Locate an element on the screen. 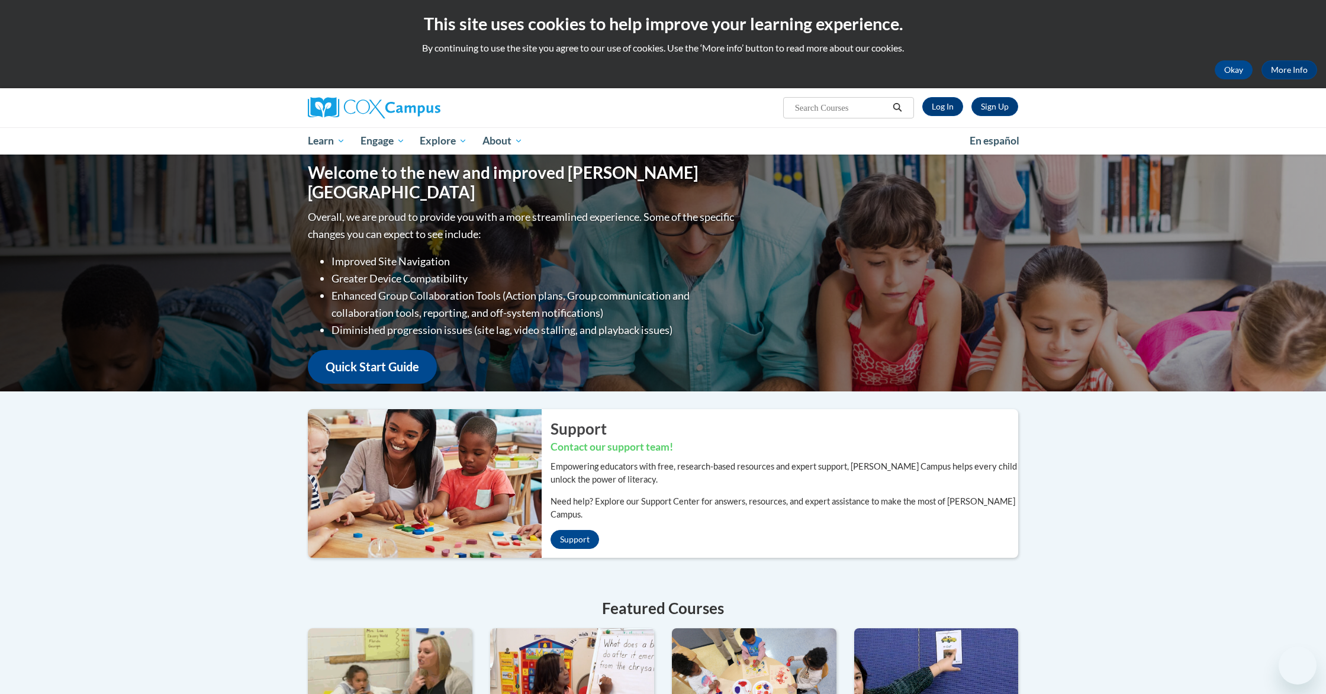  a: Cox Campus is located at coordinates (420, 108).